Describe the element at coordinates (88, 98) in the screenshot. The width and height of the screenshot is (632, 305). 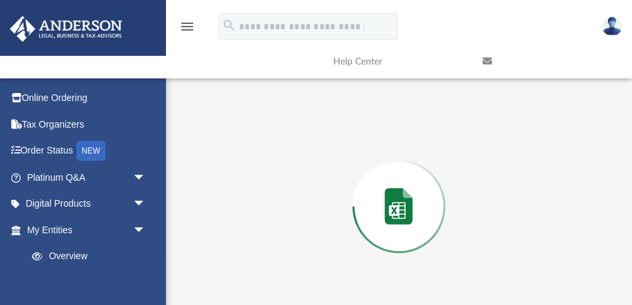
I see `a: Online Ordering` at that location.